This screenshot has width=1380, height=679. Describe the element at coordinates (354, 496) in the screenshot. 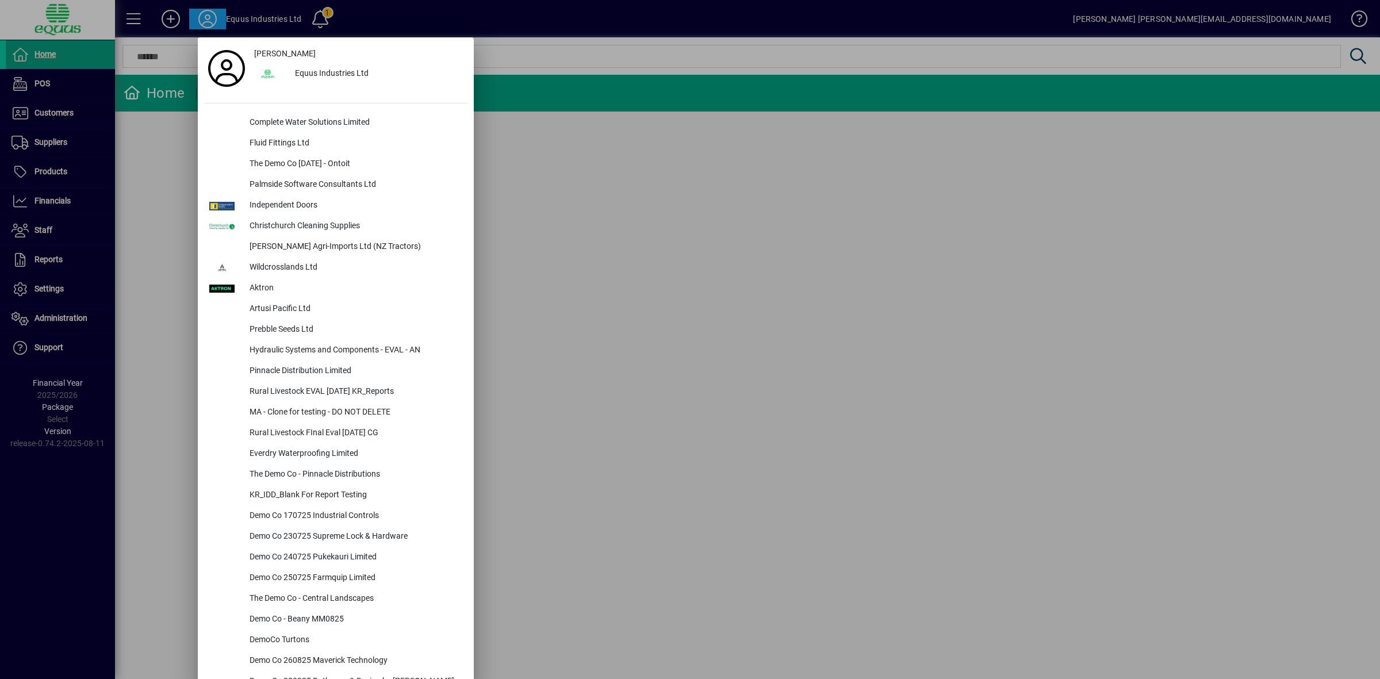

I see `div: KR_IDD_Blank For Report Testing` at that location.